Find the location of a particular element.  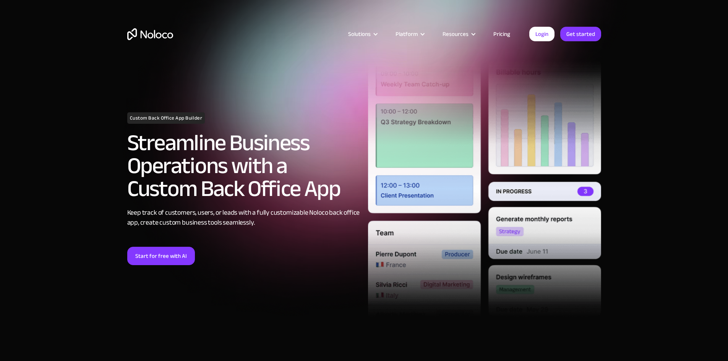

a: Login is located at coordinates (542, 34).